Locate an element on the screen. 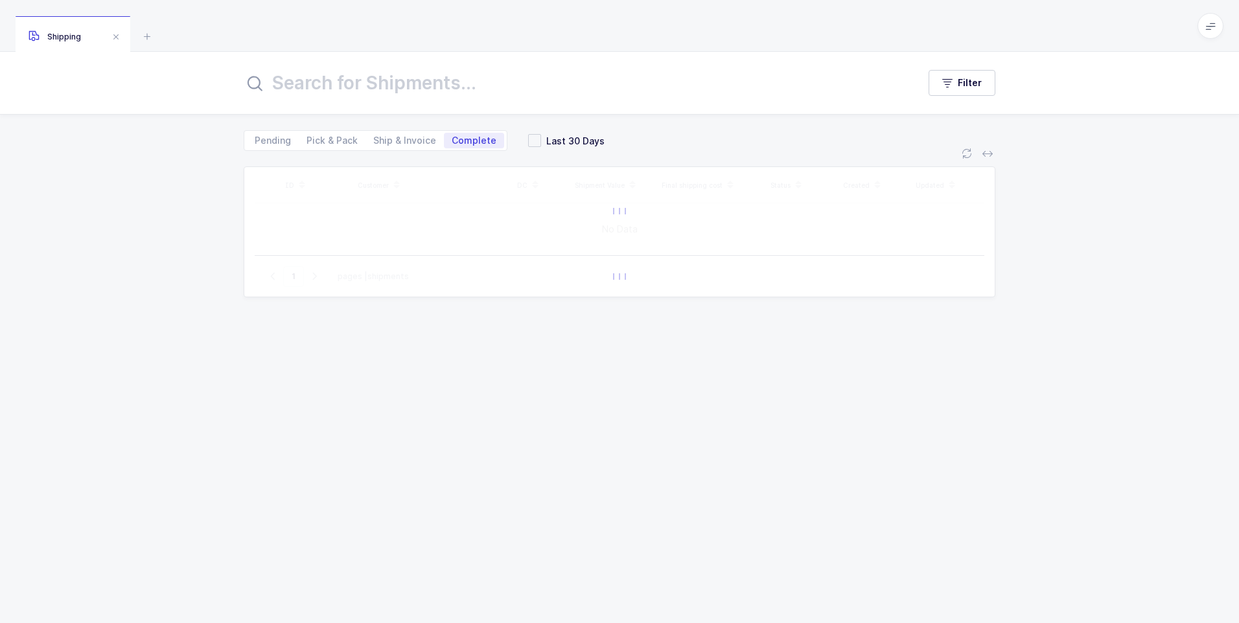  span: Filter is located at coordinates (969, 83).